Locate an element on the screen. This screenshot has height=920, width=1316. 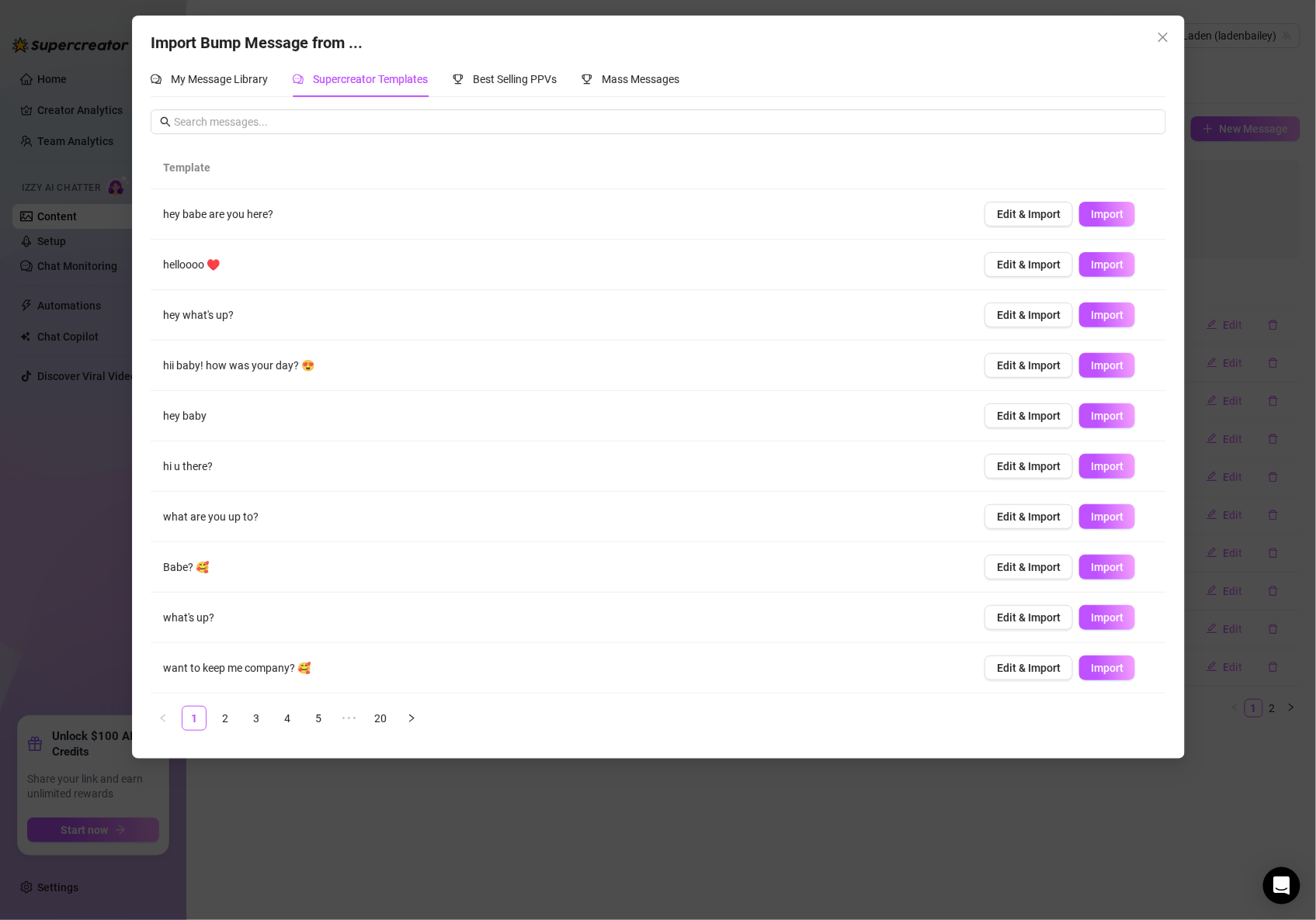
li: 3 is located at coordinates (256, 718).